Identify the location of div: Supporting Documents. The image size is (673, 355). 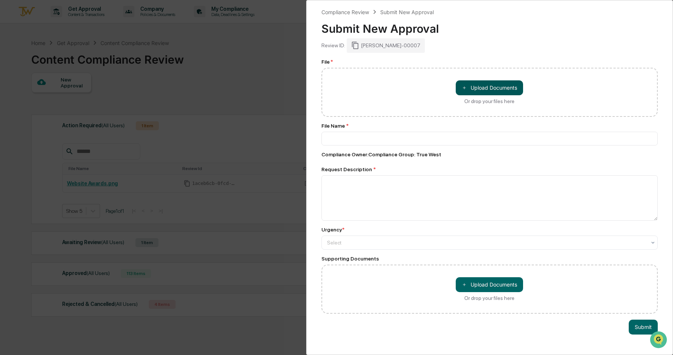
(489, 258).